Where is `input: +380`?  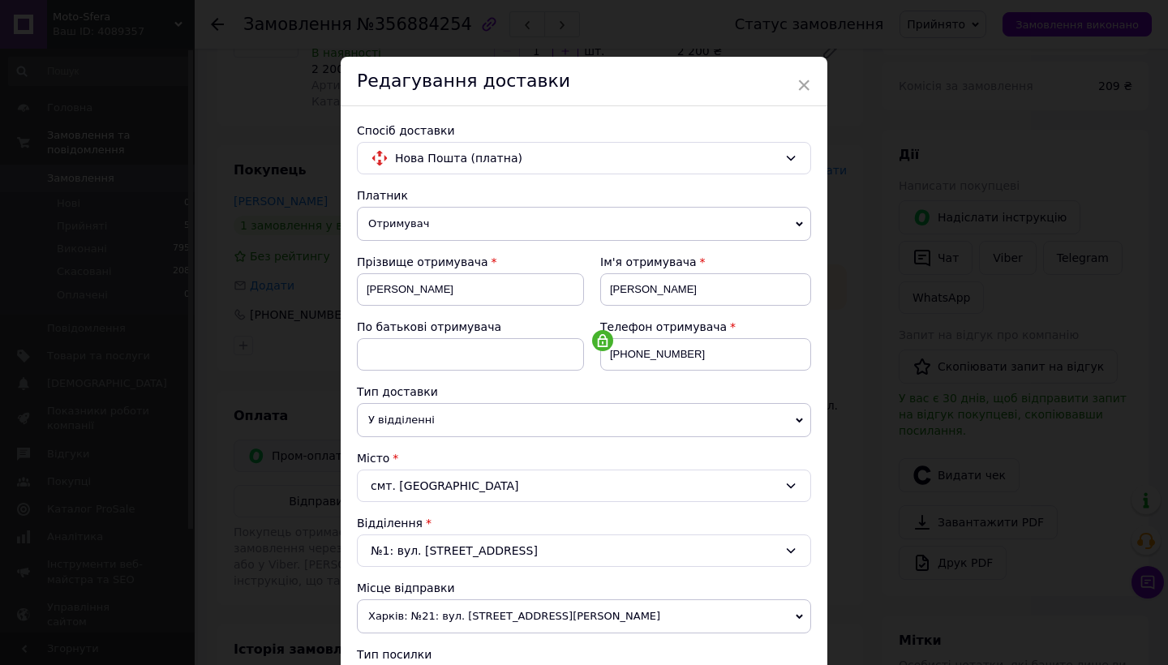 input: +380 is located at coordinates (706, 354).